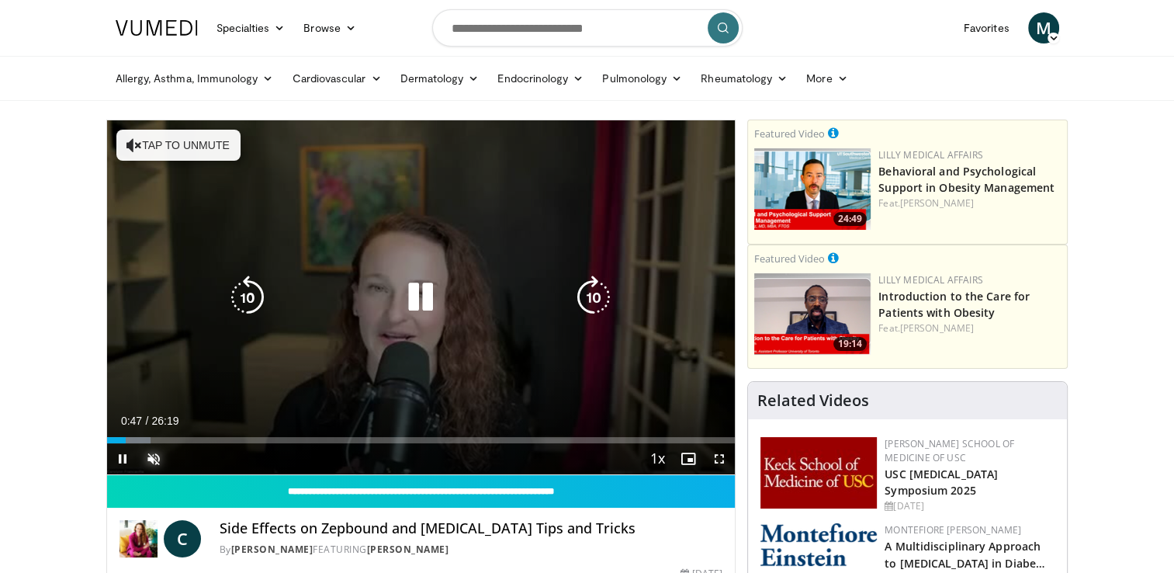  What do you see at coordinates (812, 189) in the screenshot?
I see `a: 24:49` at bounding box center [812, 189].